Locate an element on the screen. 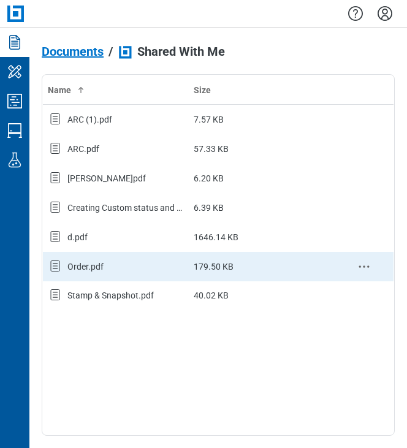 Image resolution: width=407 pixels, height=448 pixels. td: 40.02 KB is located at coordinates (262, 296).